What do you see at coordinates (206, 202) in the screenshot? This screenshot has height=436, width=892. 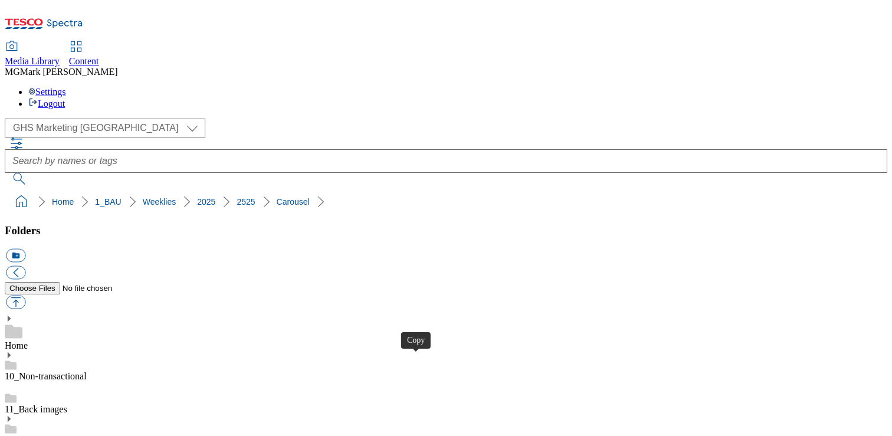 I see `a: 2025` at bounding box center [206, 202].